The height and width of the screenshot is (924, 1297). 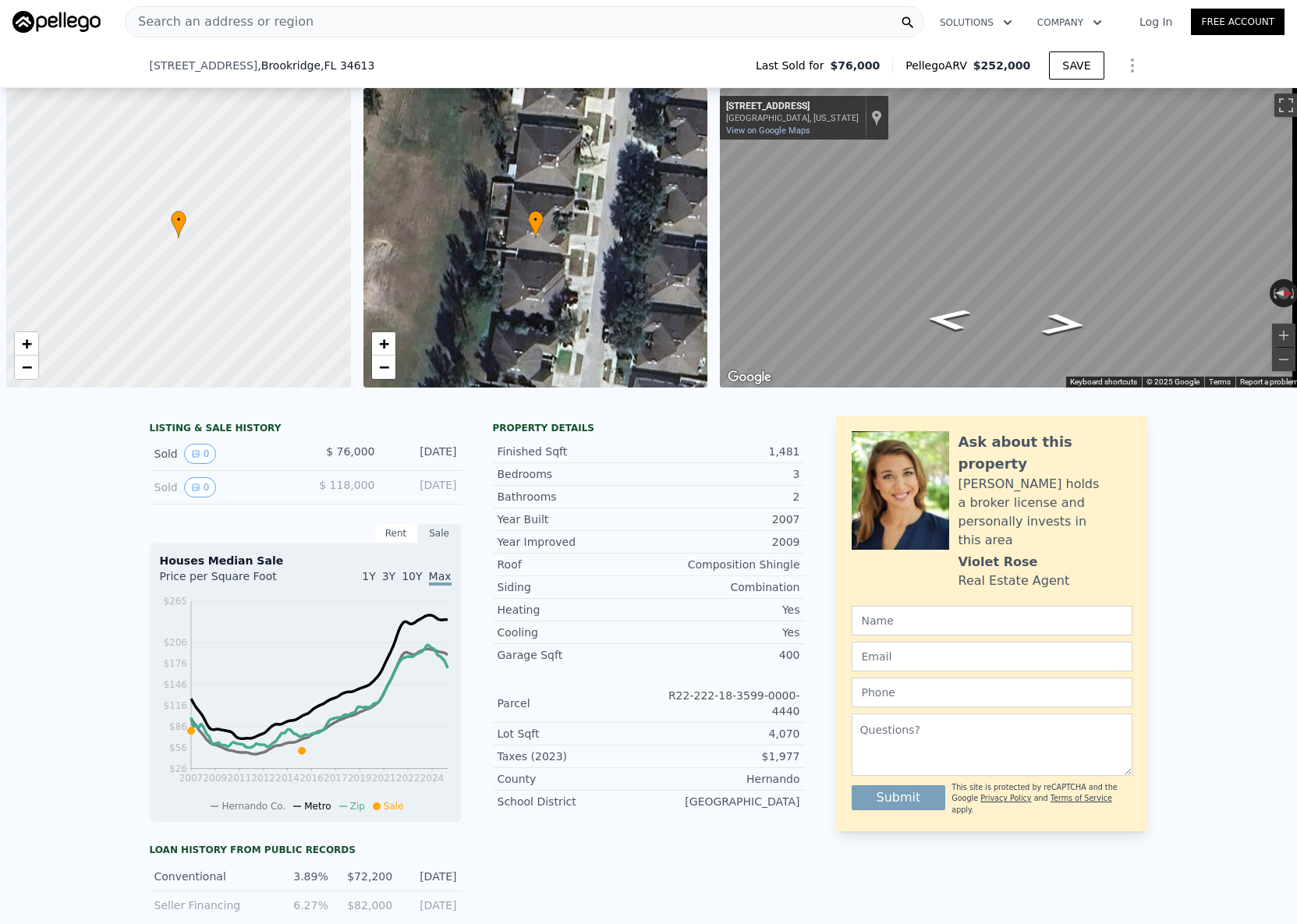 What do you see at coordinates (573, 609) in the screenshot?
I see `div: Heating` at bounding box center [573, 609].